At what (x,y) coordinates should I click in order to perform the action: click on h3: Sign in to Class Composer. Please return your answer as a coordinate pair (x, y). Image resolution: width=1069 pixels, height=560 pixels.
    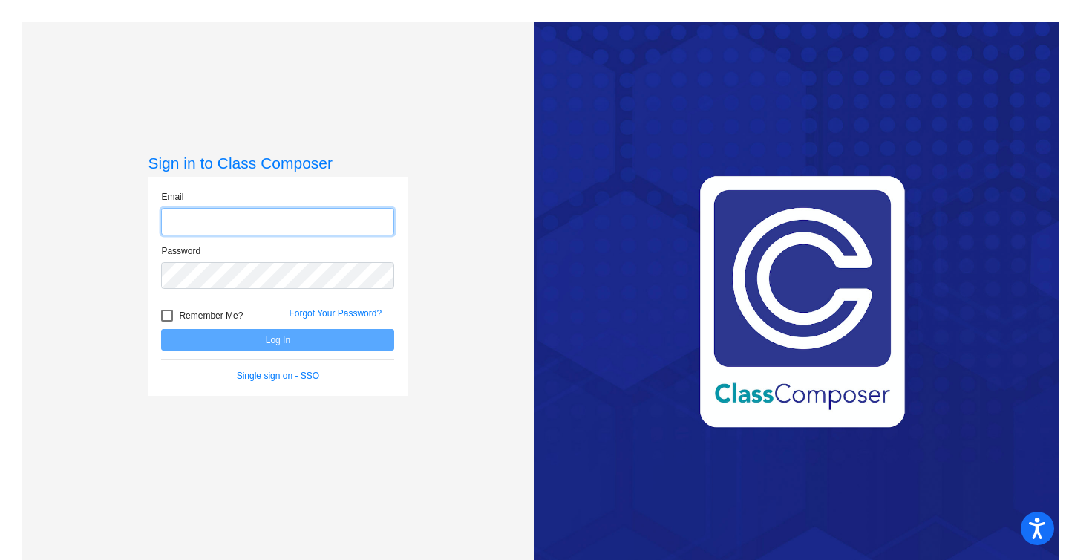
    Looking at the image, I should click on (278, 163).